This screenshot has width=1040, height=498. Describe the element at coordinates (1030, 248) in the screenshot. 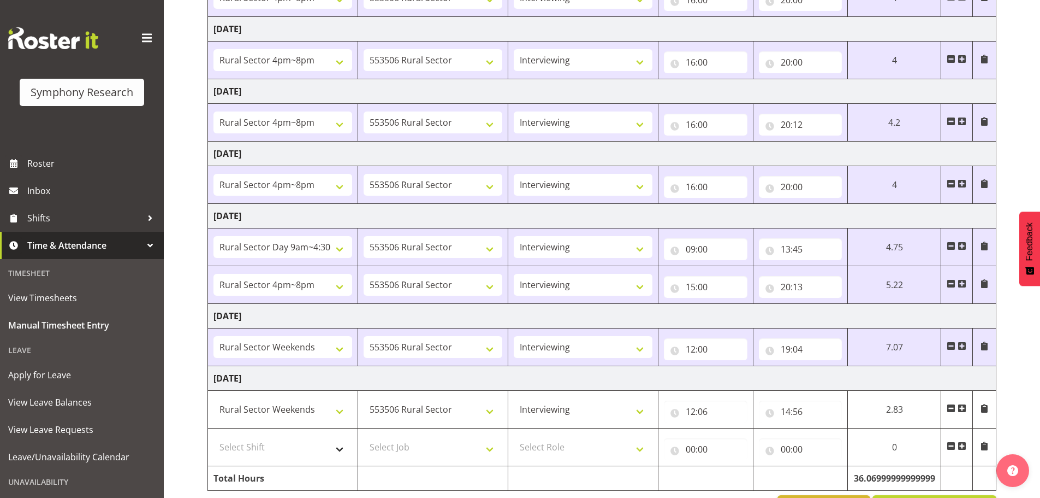

I see `button: Feedback - Show survey` at that location.